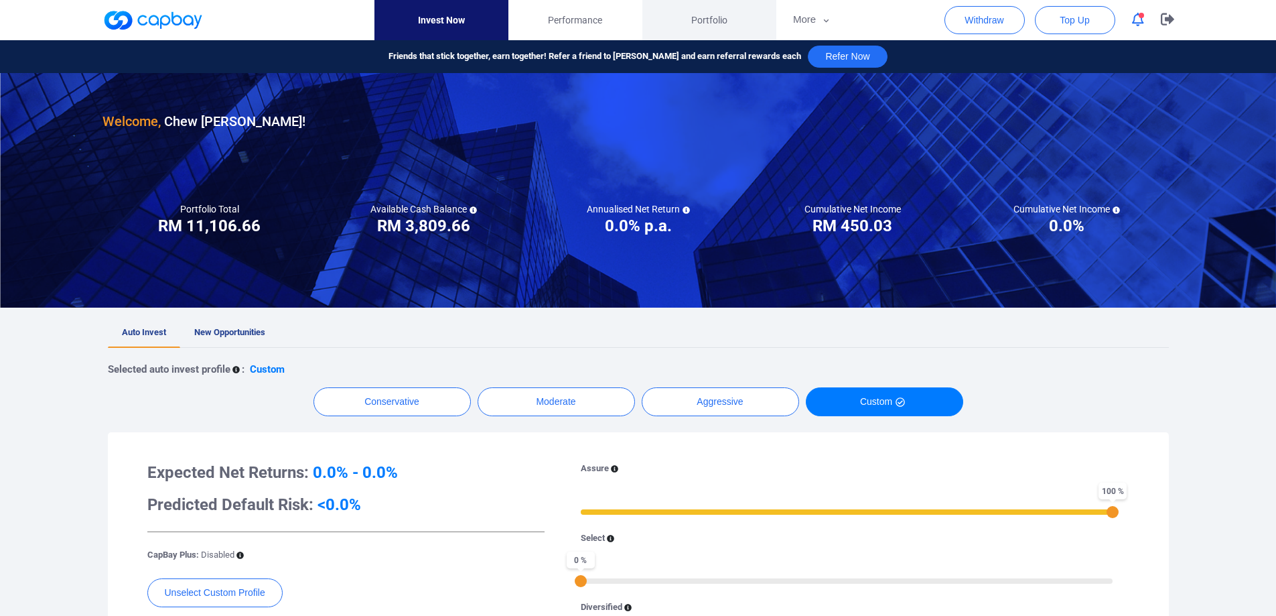 The height and width of the screenshot is (616, 1276). What do you see at coordinates (852, 226) in the screenshot?
I see `h3: RM 450.03` at bounding box center [852, 226].